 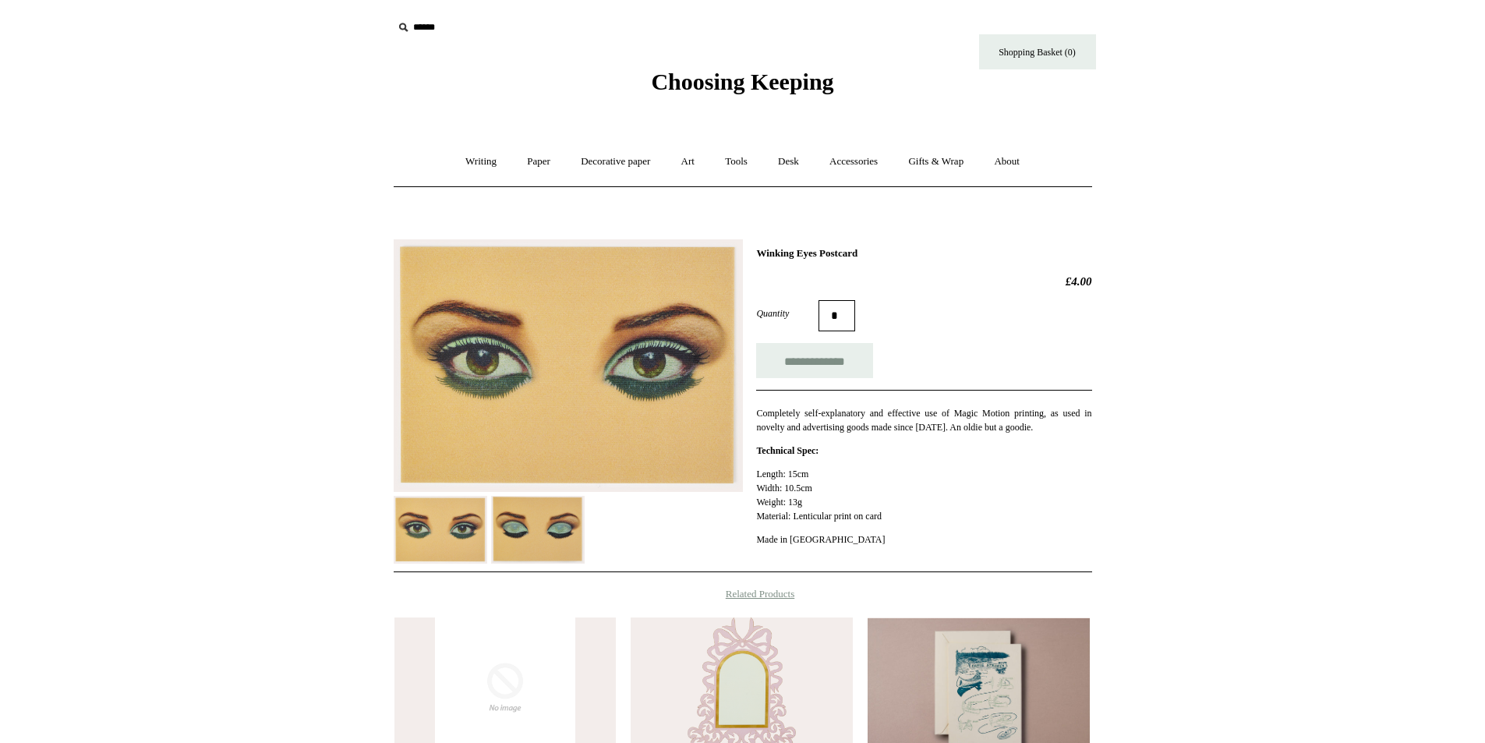 I want to click on a: About, so click(x=1007, y=161).